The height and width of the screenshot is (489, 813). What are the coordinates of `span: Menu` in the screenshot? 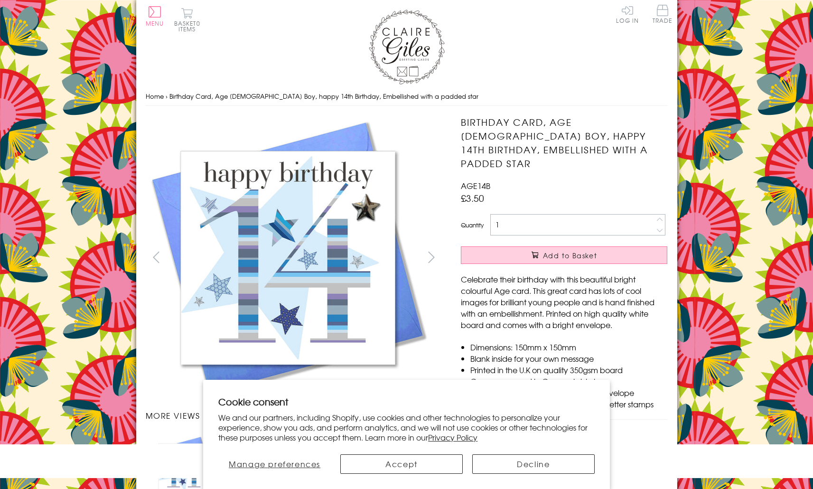 It's located at (155, 23).